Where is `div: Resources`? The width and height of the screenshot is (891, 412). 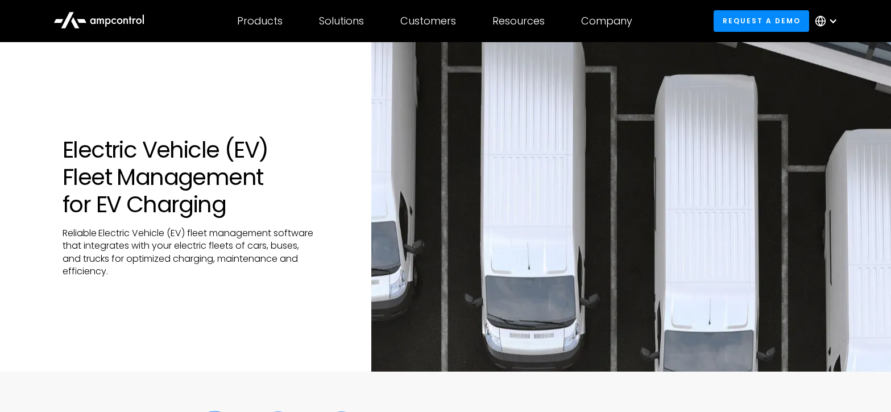 div: Resources is located at coordinates (519, 21).